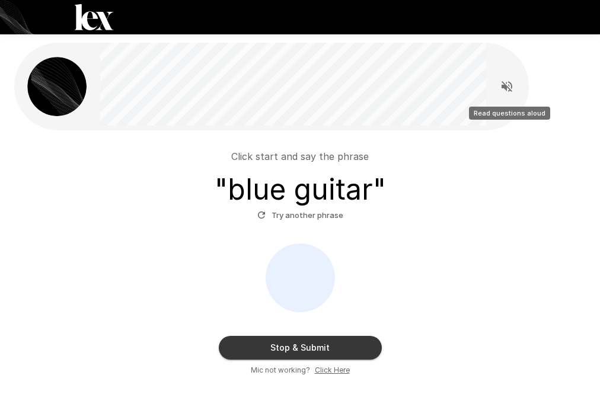  I want to click on img: lex_avatar2.png, so click(57, 87).